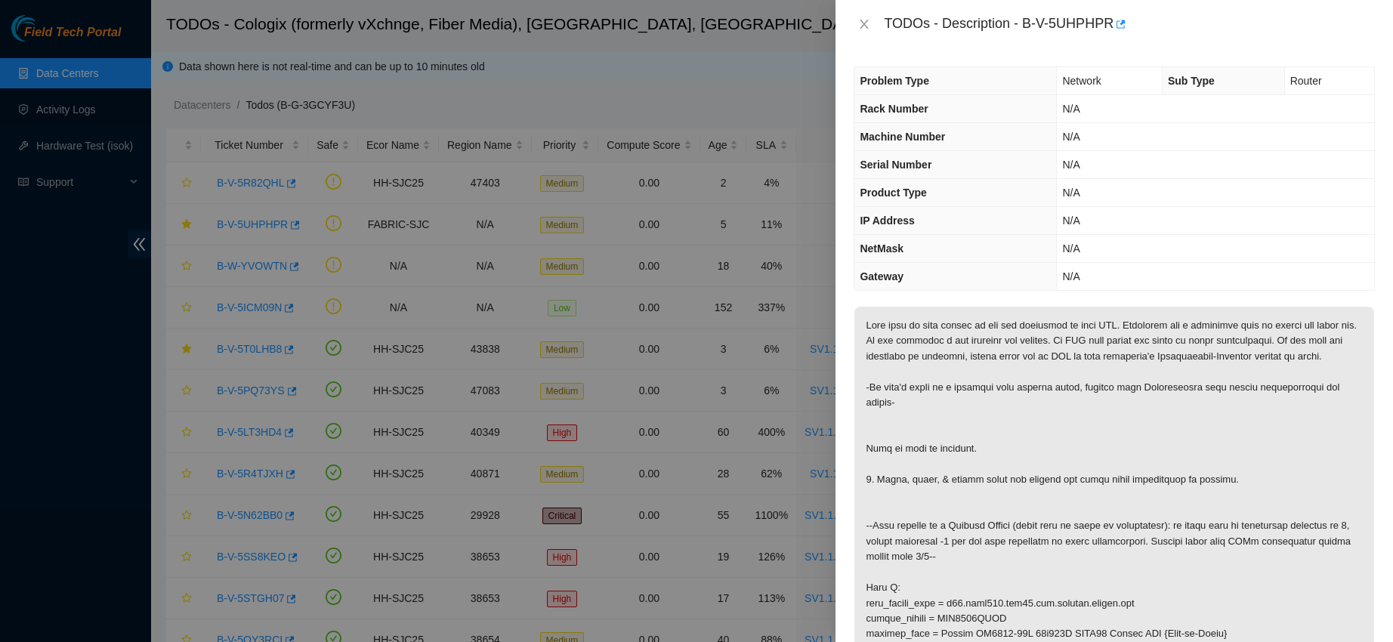  Describe the element at coordinates (887, 221) in the screenshot. I see `span: IP Address` at that location.